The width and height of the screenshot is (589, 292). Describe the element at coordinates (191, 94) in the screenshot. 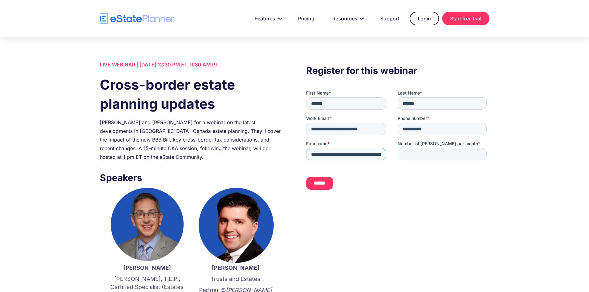

I see `h1: Cross-border estate planning updates` at that location.